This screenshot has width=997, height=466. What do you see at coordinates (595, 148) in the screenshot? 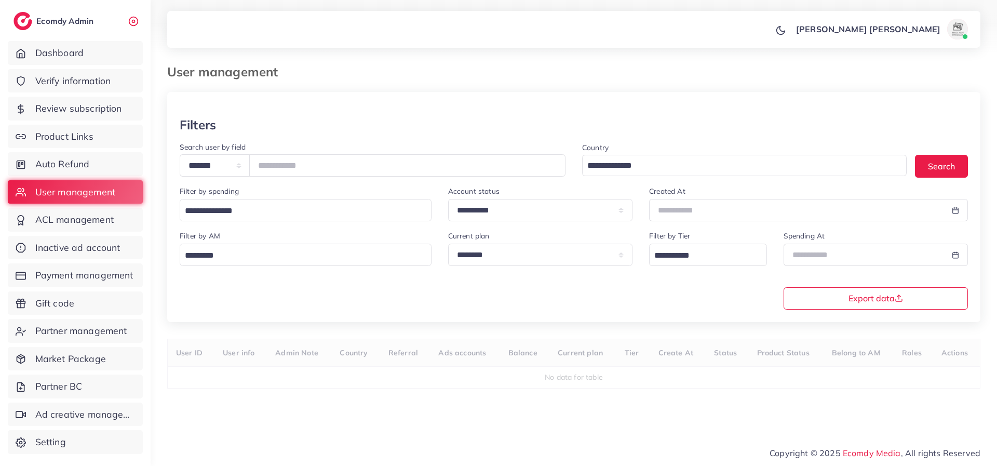
I see `label: Country` at bounding box center [595, 148].